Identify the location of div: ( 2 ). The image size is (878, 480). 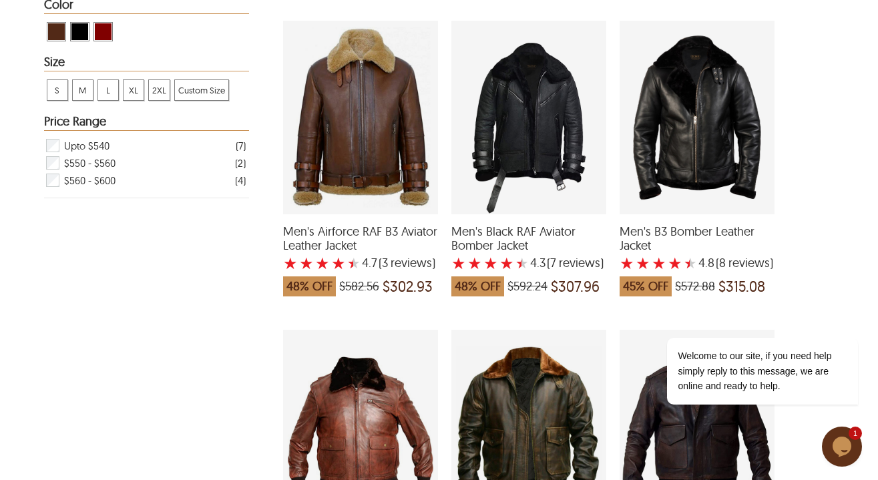
(240, 163).